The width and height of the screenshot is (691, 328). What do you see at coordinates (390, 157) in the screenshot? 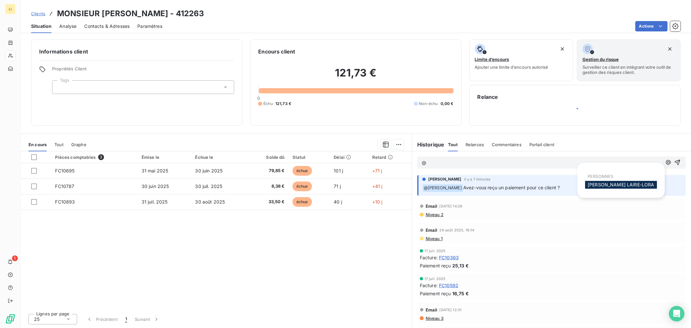
I see `div: Retard` at bounding box center [390, 157].